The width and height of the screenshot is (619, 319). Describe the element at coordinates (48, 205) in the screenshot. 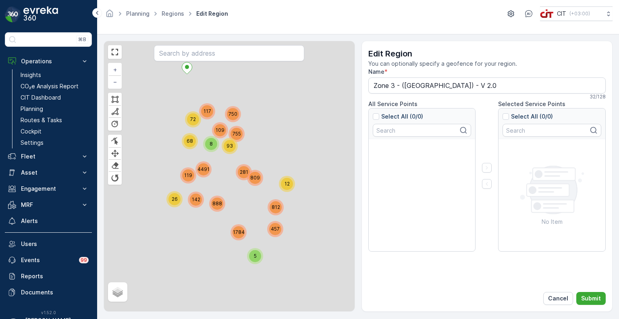

I see `button: MRF` at that location.